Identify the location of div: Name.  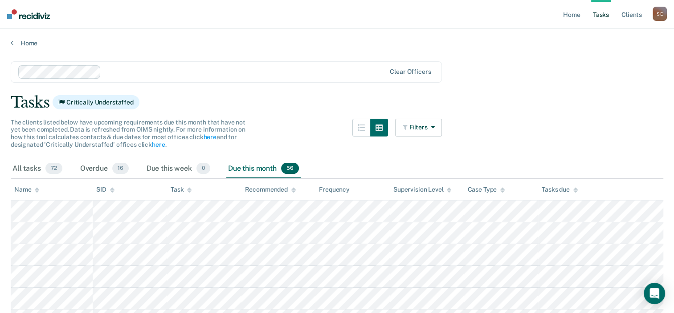
(27, 190).